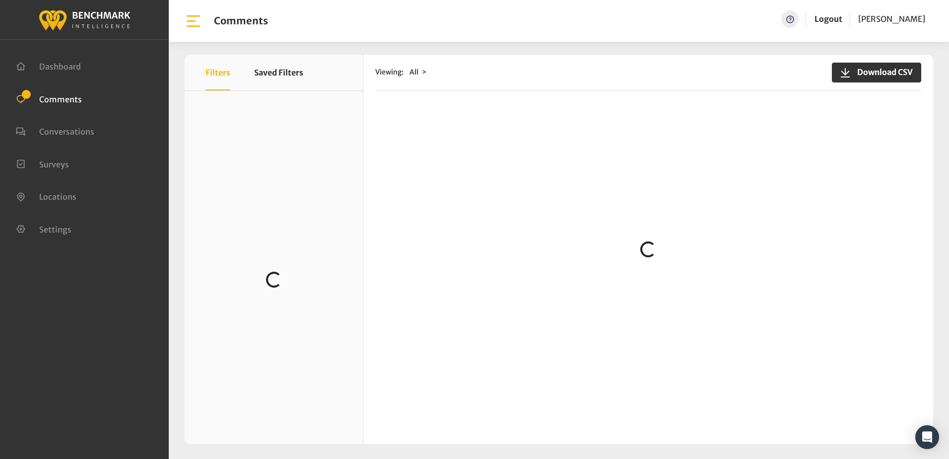  I want to click on img: bar, so click(193, 21).